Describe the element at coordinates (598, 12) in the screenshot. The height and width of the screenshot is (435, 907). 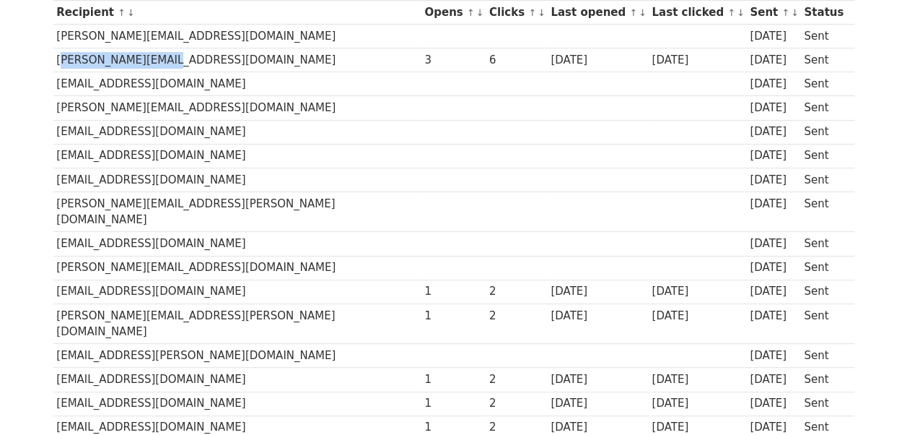
I see `th: Last opened` at that location.